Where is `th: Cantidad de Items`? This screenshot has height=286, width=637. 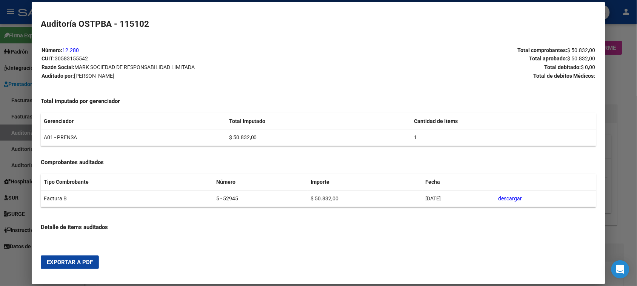 th: Cantidad de Items is located at coordinates (503, 121).